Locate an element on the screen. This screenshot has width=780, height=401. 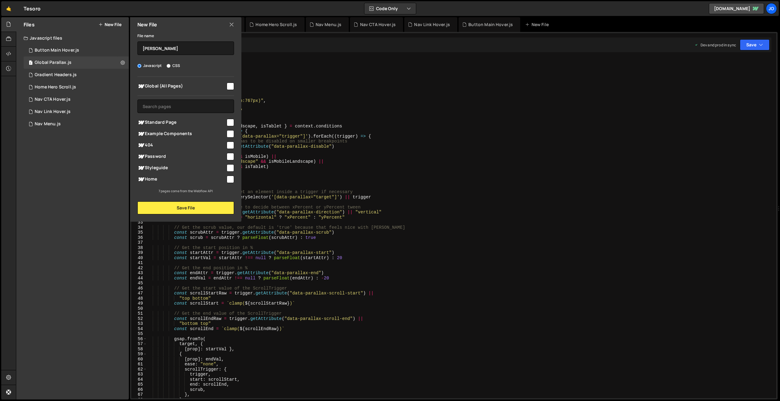
div: 44 is located at coordinates (139, 278).